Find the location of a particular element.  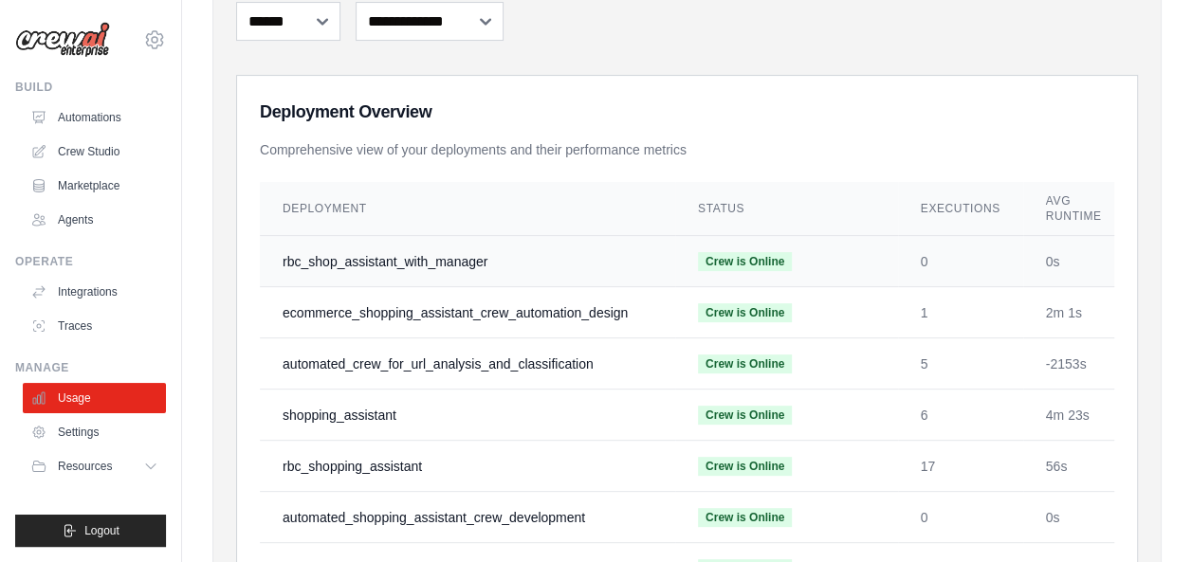

td: automated_crew_for_url_analysis_and_classification is located at coordinates (467, 364).